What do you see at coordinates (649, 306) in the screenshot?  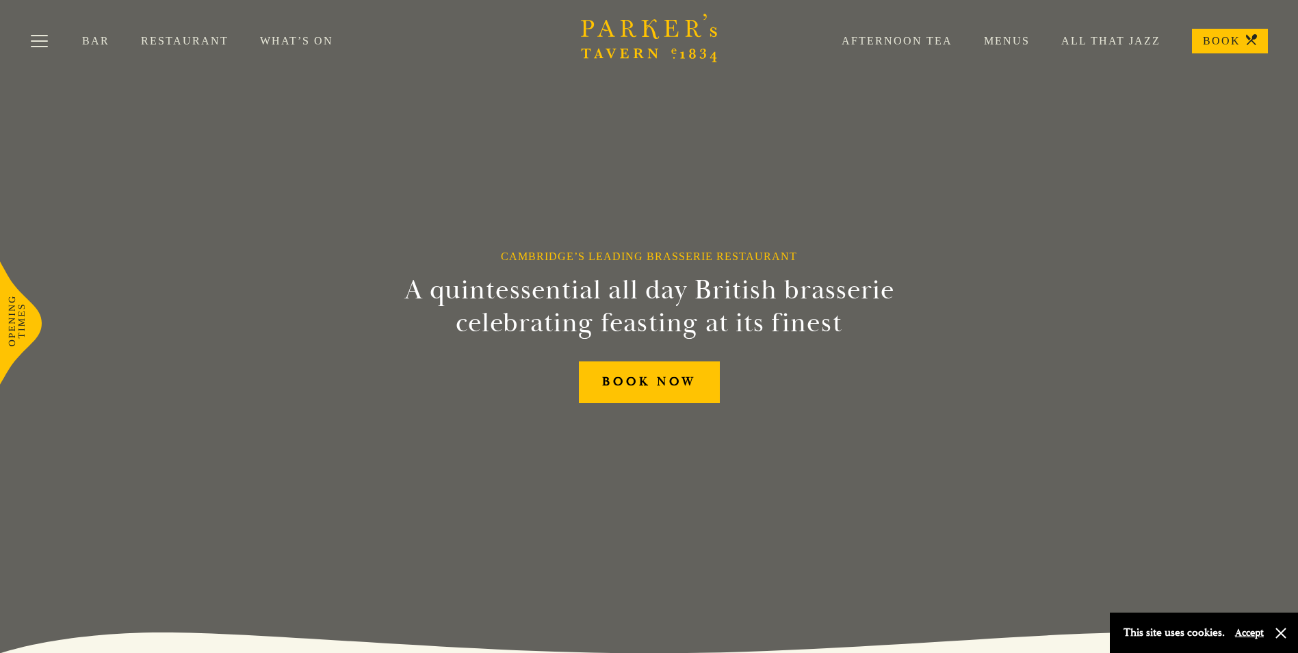 I see `h2: A quintessential all day British brasserie celebrating feasting at its finest` at bounding box center [649, 306].